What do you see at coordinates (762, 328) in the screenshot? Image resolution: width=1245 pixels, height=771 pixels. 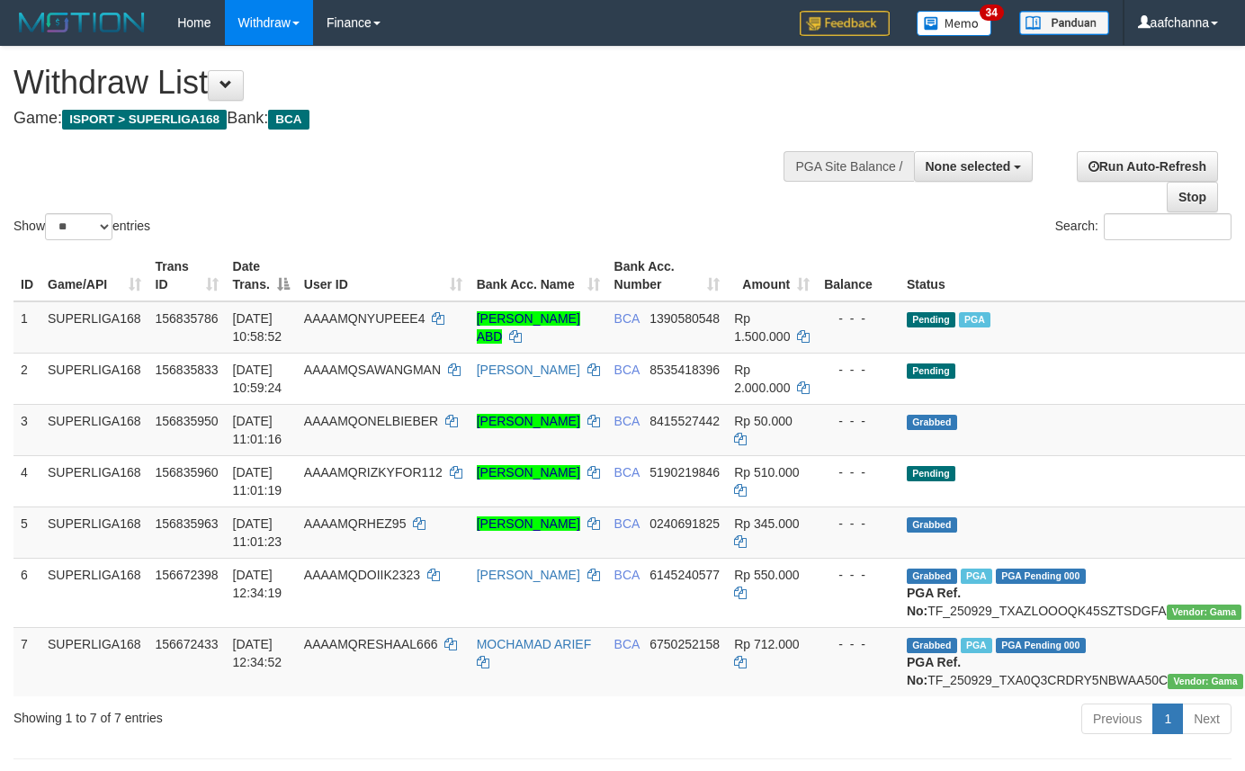 I see `span: Rp 1.500.000` at bounding box center [762, 328].